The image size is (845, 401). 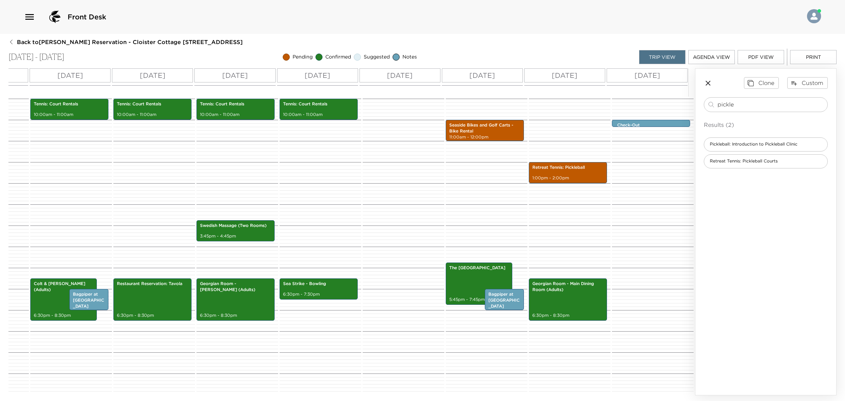 What do you see at coordinates (236, 225) in the screenshot?
I see `p: Swedish Massage (Two Rooms)` at bounding box center [236, 225].